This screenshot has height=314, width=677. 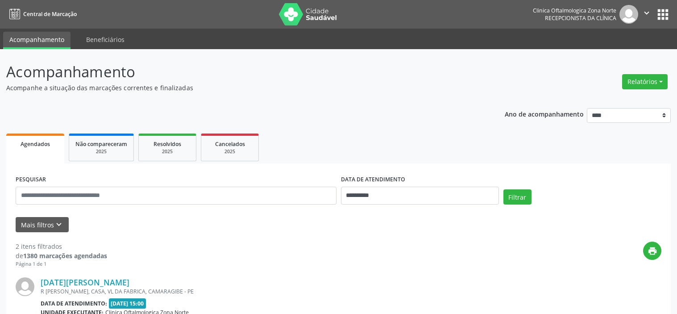 What do you see at coordinates (35, 144) in the screenshot?
I see `span: Agendados` at bounding box center [35, 144].